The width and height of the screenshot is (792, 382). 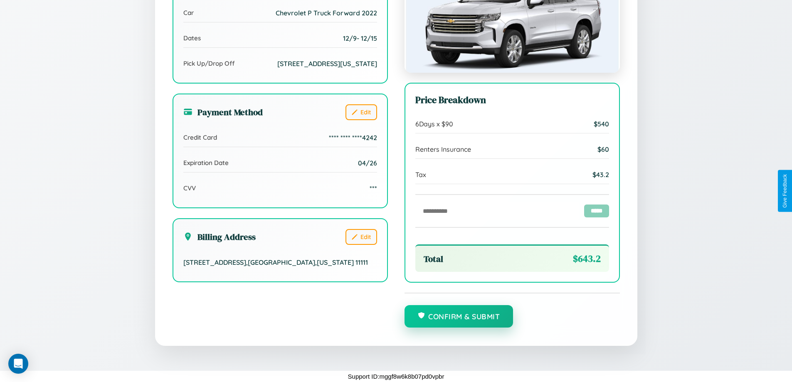 I want to click on span: 6 Days x $ 90, so click(x=434, y=124).